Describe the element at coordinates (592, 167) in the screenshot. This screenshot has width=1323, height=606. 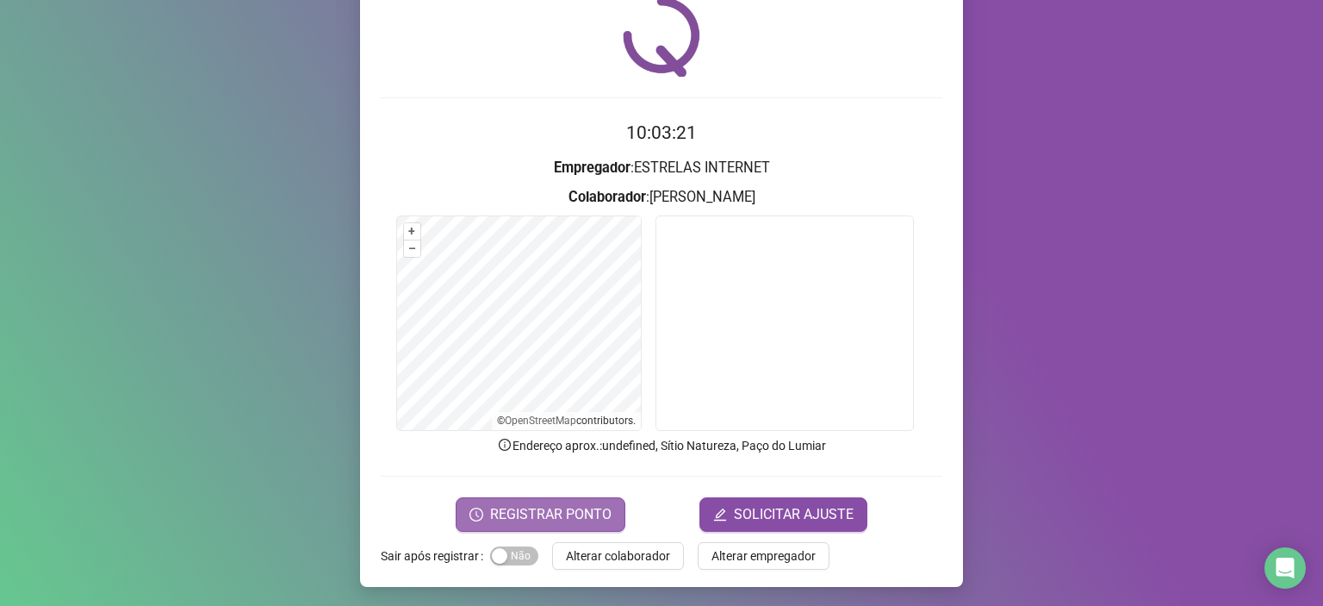
I see `strong: Empregador` at that location.